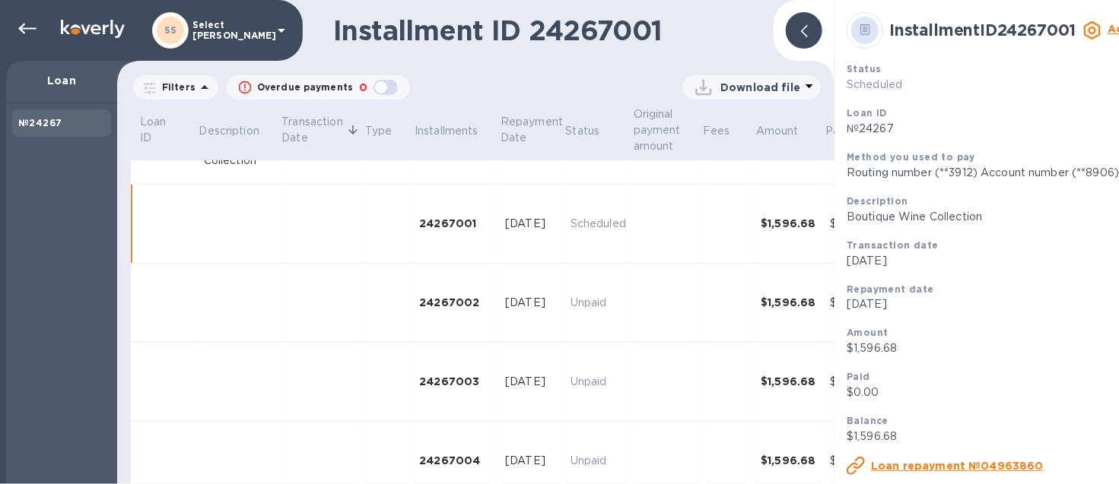  Describe the element at coordinates (312, 130) in the screenshot. I see `p: Transaction Date` at that location.